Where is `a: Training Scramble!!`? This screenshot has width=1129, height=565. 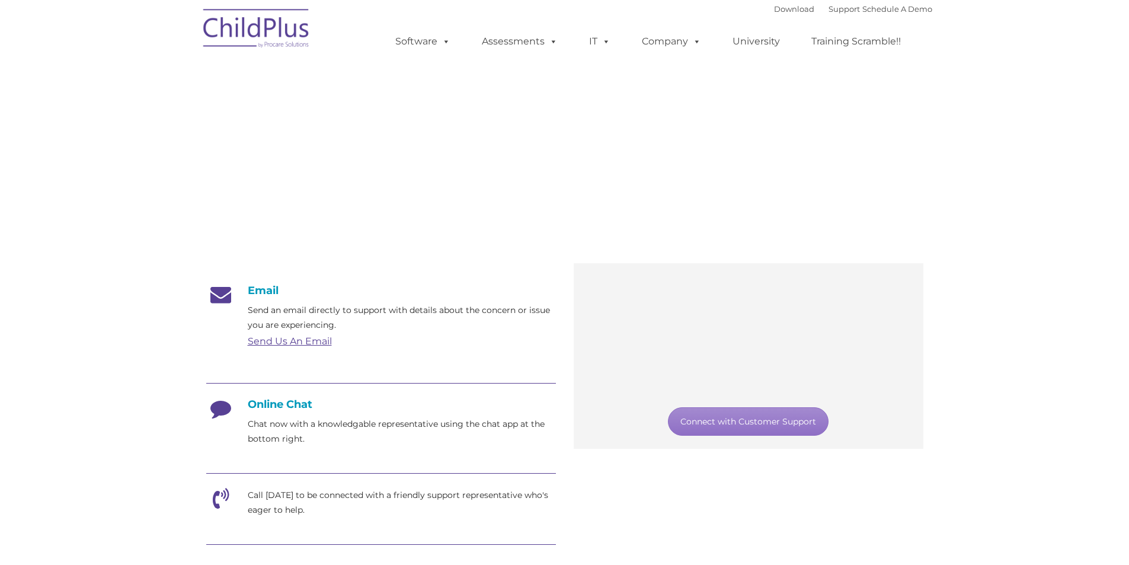
a: Training Scramble!! is located at coordinates (856, 41).